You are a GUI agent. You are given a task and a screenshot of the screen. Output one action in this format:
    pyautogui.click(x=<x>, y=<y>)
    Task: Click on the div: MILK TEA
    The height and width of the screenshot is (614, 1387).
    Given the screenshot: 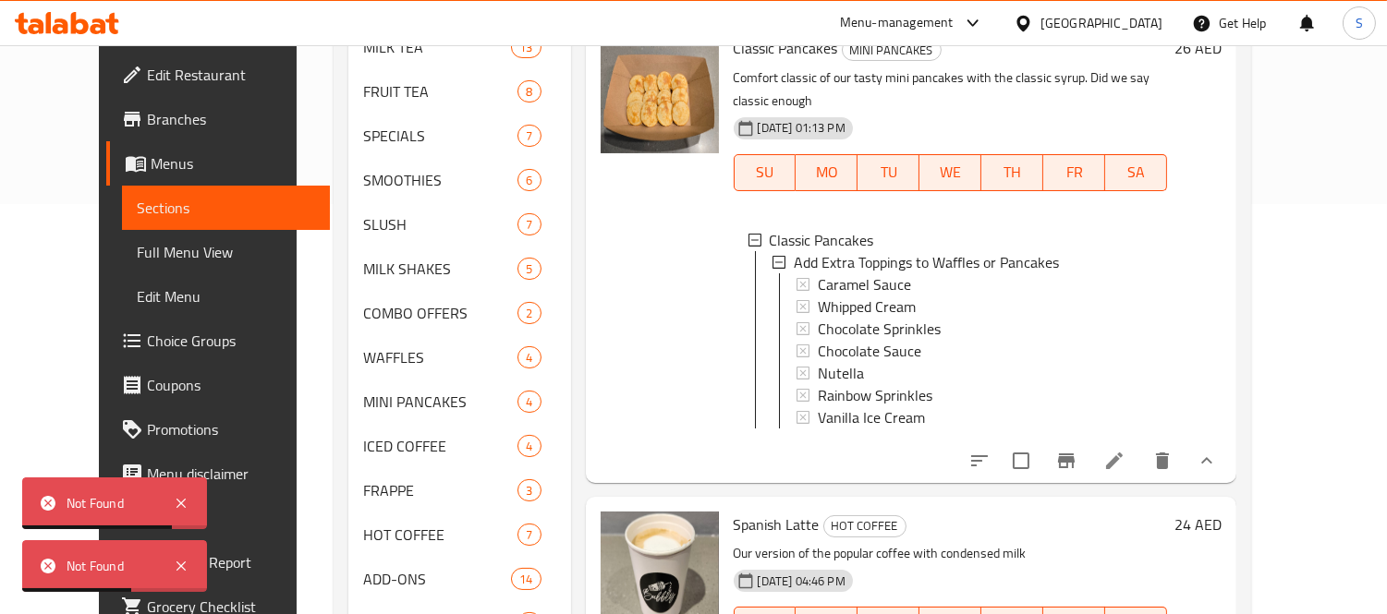 What is the action you would take?
    pyautogui.click(x=437, y=47)
    